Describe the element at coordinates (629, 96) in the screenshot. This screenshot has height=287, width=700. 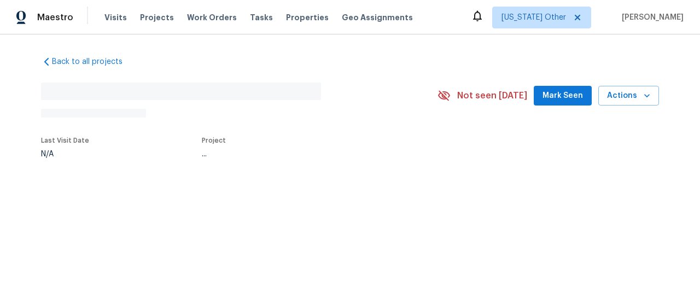
I see `button: Actions` at that location.